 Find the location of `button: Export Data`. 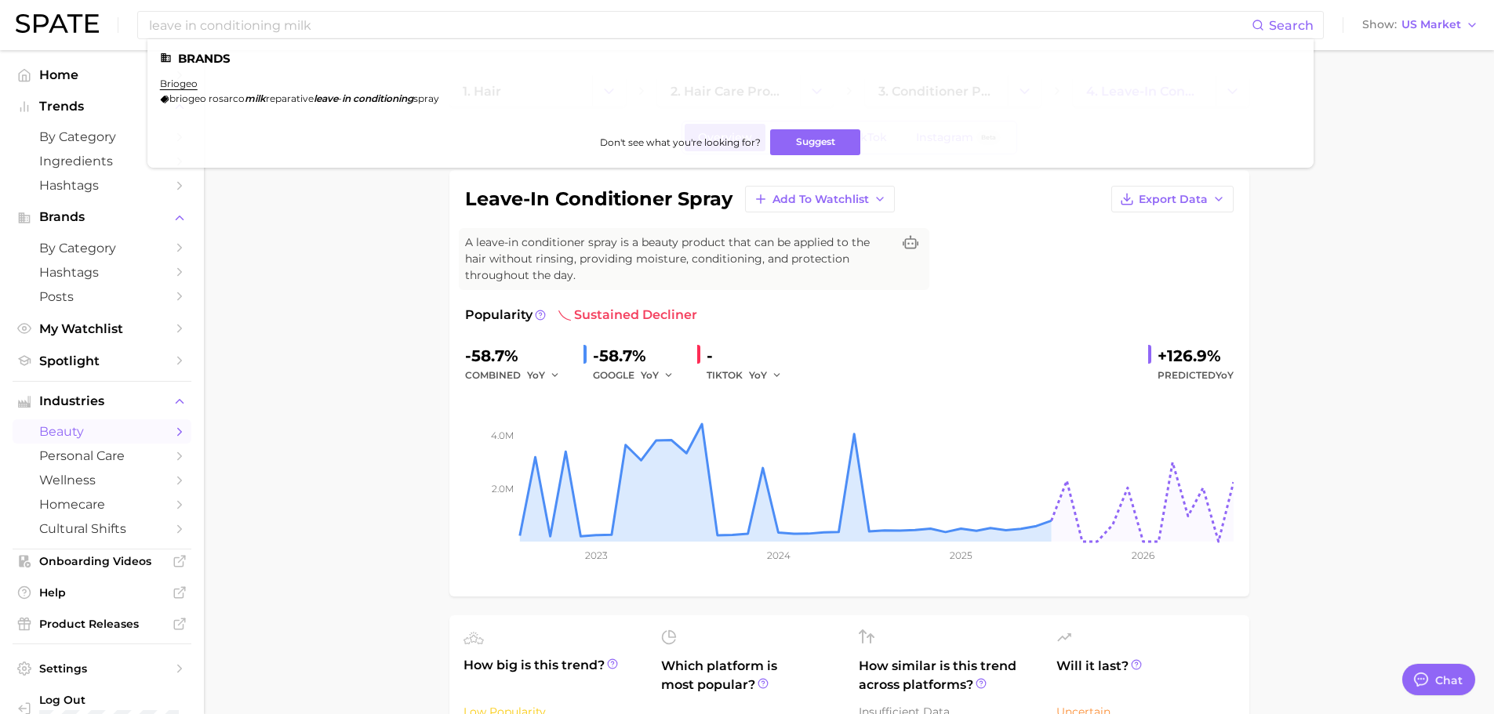

button: Export Data is located at coordinates (1172, 199).